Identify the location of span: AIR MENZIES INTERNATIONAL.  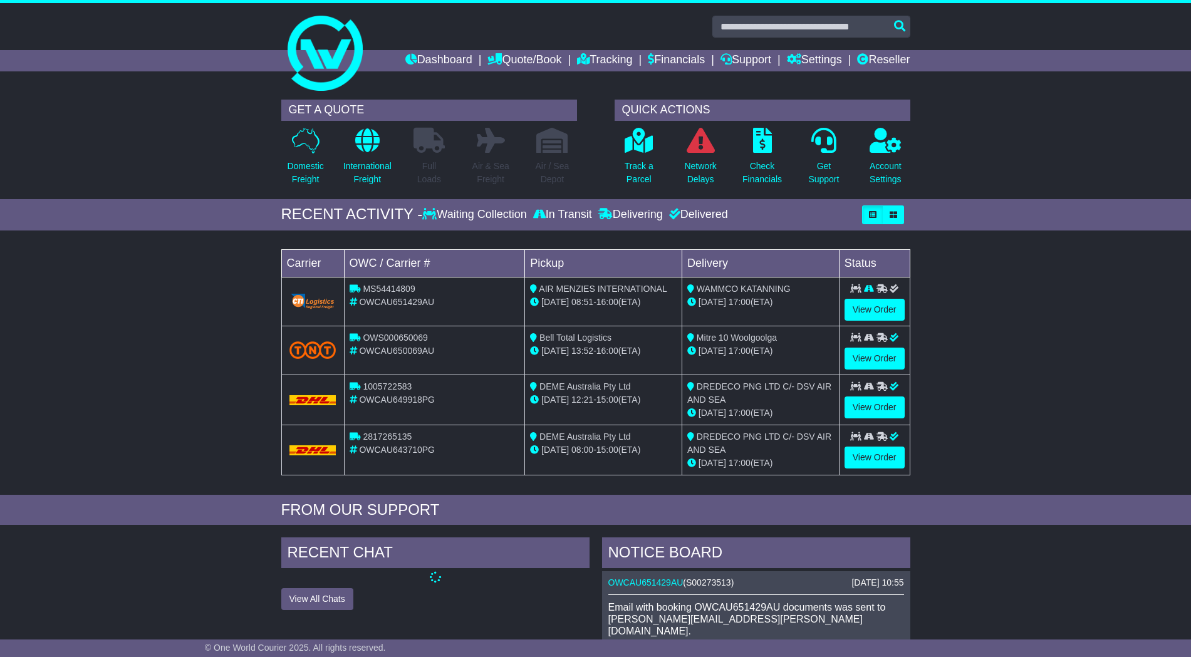
(602, 289).